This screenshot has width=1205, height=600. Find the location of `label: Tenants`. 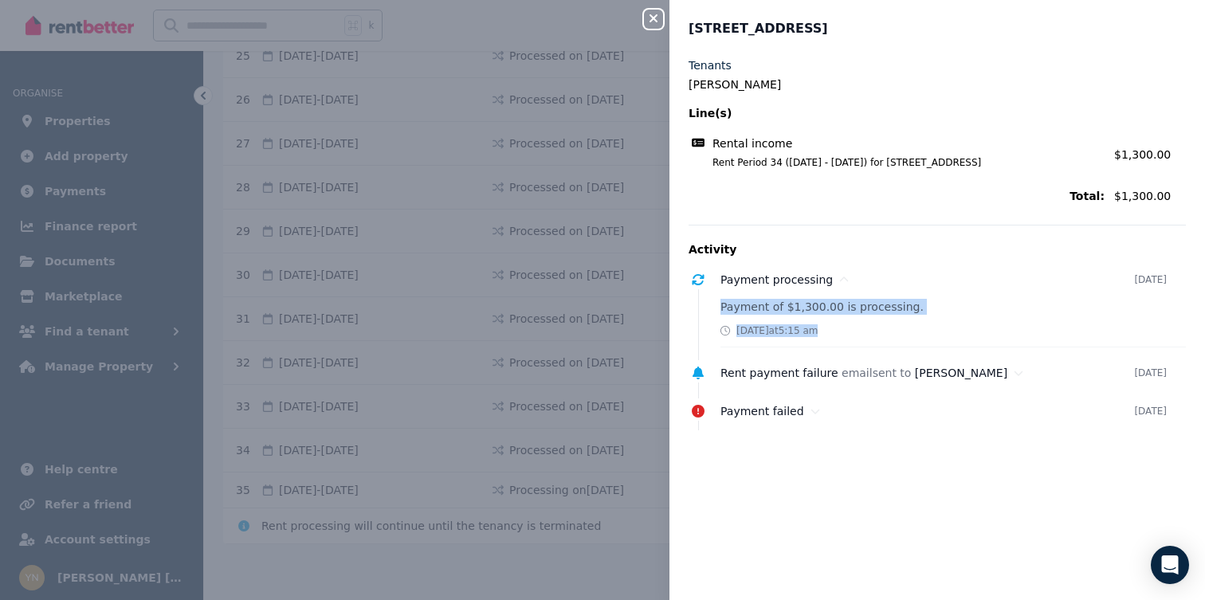

label: Tenants is located at coordinates (710, 65).